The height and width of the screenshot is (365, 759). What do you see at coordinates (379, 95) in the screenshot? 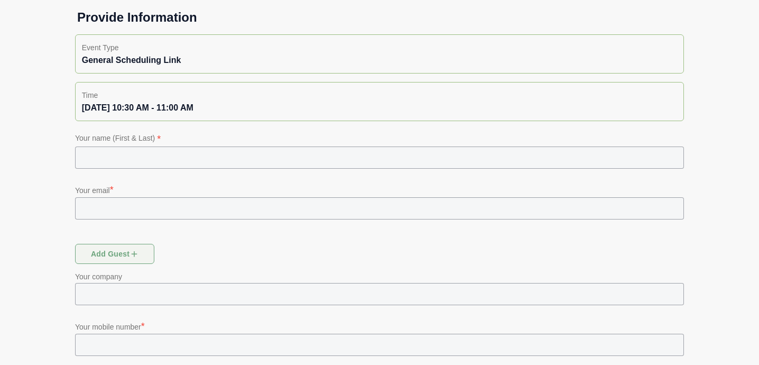
I see `p: Time` at bounding box center [379, 95].